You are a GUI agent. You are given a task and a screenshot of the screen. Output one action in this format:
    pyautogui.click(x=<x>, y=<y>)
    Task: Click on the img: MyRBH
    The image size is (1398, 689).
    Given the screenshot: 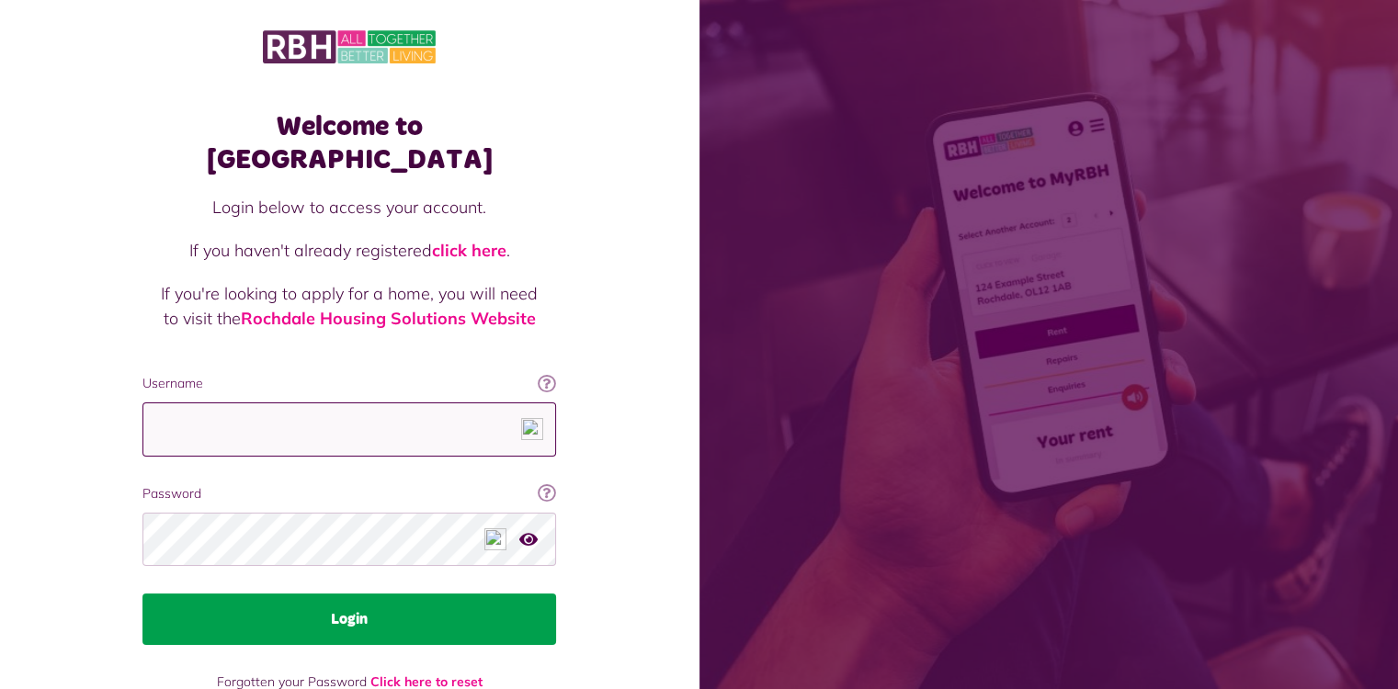 What is the action you would take?
    pyautogui.click(x=349, y=47)
    